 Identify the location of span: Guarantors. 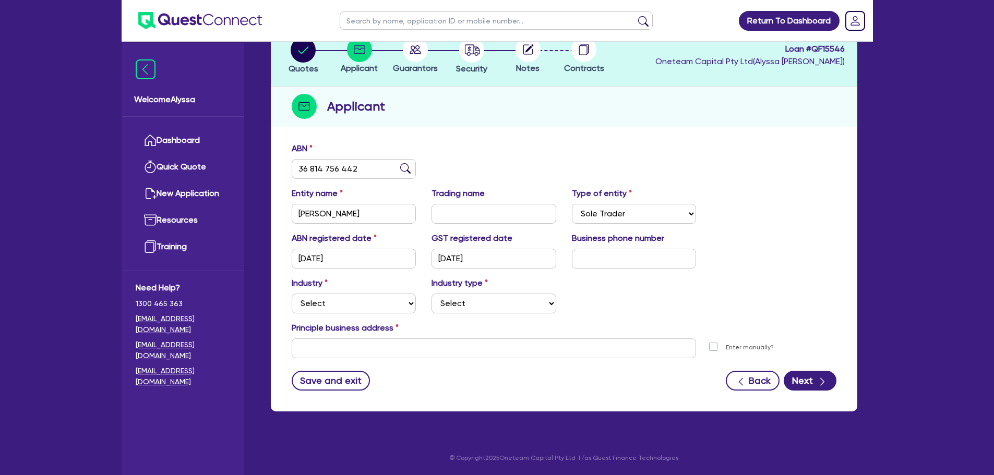
(415, 68).